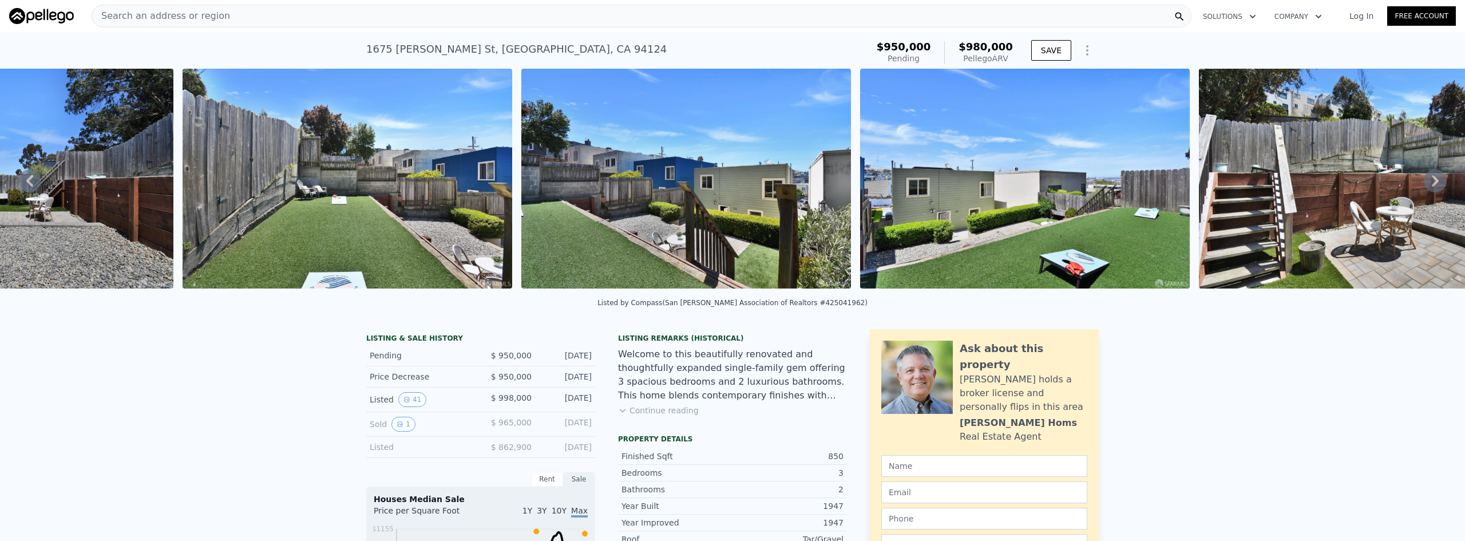 This screenshot has height=541, width=1465. Describe the element at coordinates (579, 512) in the screenshot. I see `span: Max` at that location.